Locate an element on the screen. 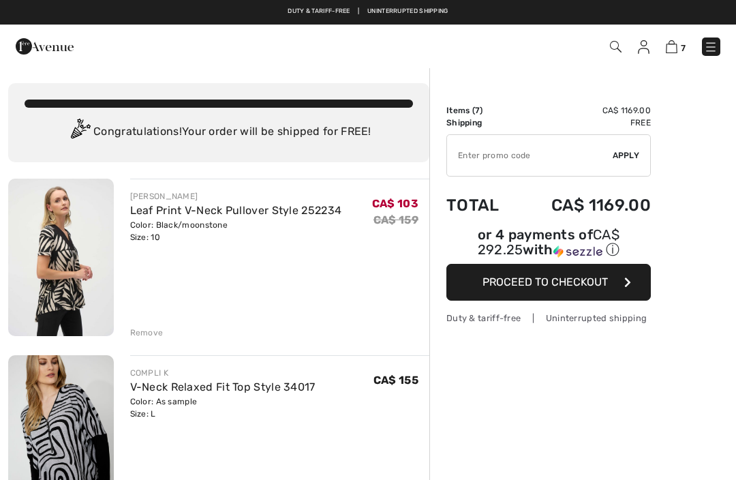  span: CA$ 292.25 is located at coordinates (549, 242).